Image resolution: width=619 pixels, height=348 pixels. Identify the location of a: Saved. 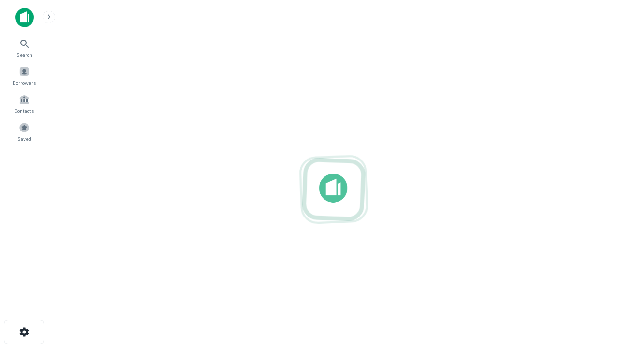
(24, 132).